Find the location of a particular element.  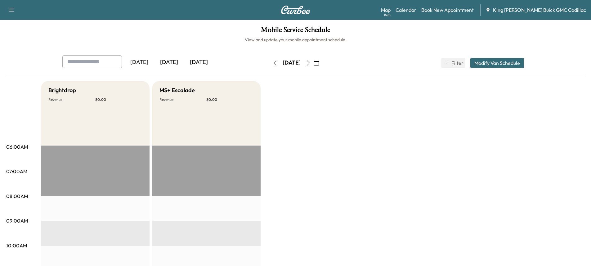

a: MapBeta is located at coordinates (386, 10).